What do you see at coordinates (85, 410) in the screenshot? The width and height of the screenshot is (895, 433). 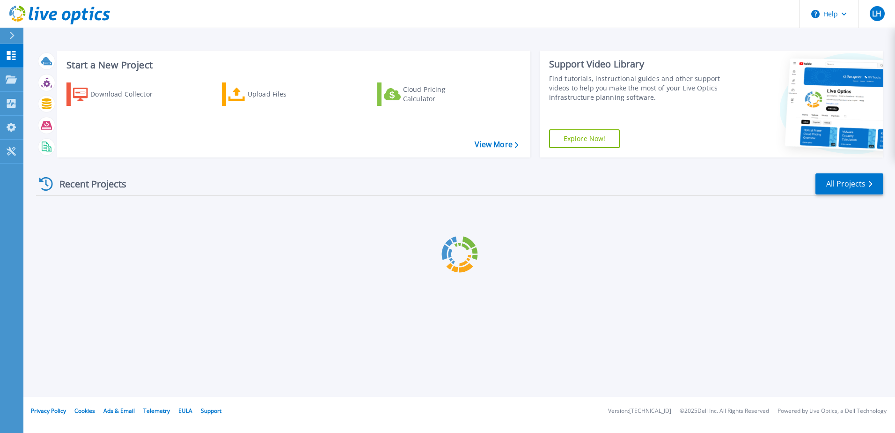 I see `a: Cookies` at bounding box center [85, 410].